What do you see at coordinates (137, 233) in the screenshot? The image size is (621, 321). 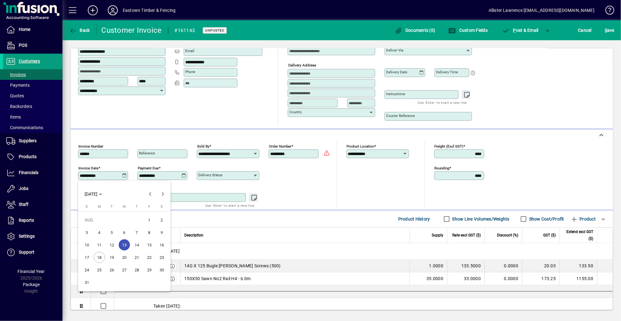 I see `span: 7` at bounding box center [137, 233].